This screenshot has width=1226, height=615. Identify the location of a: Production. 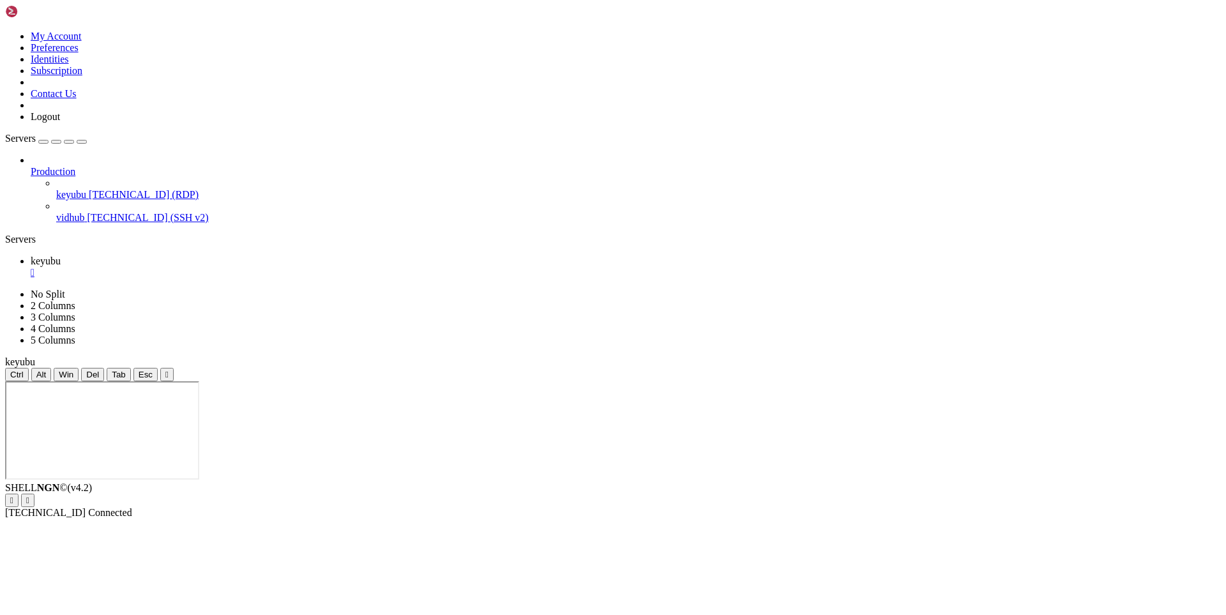
(626, 172).